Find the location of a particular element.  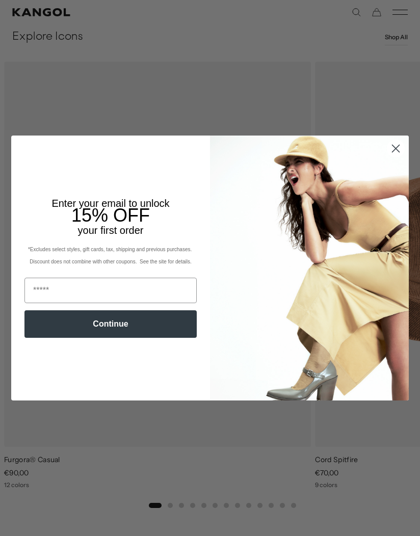

img: 93be19ad-e773-4382-80b9-c9d740c9197f.jpeg is located at coordinates (309, 268).